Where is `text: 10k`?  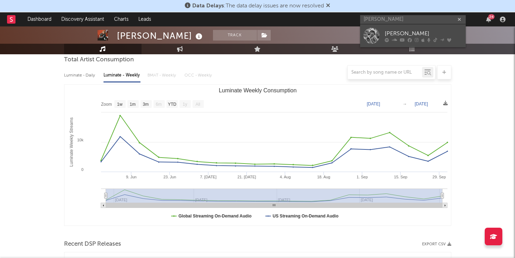 text: 10k is located at coordinates (80, 140).